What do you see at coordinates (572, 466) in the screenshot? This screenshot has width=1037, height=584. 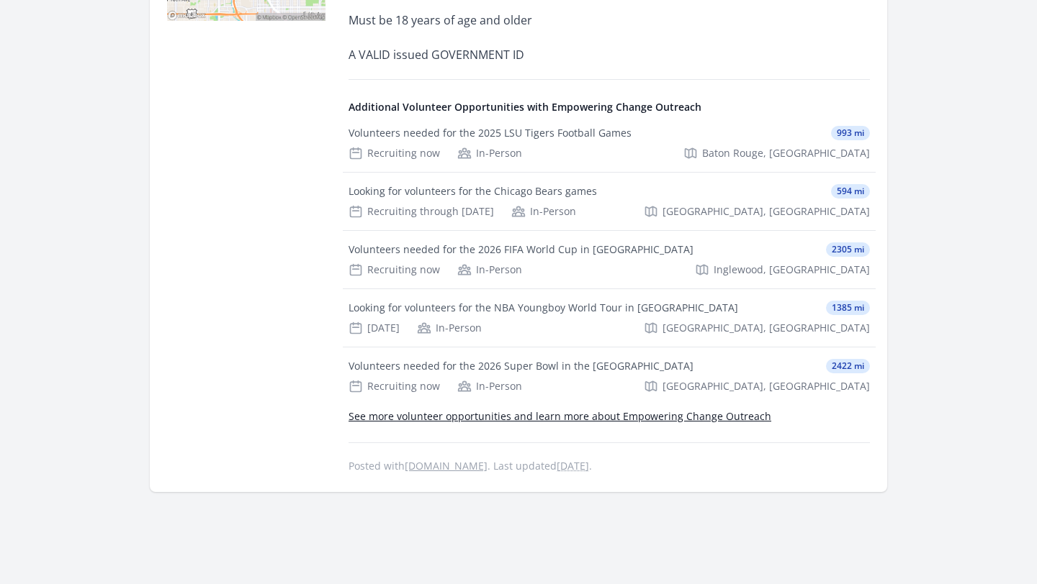 I see `abbr: Tue, Sep 9, 2025 3:50 PM` at bounding box center [572, 466].